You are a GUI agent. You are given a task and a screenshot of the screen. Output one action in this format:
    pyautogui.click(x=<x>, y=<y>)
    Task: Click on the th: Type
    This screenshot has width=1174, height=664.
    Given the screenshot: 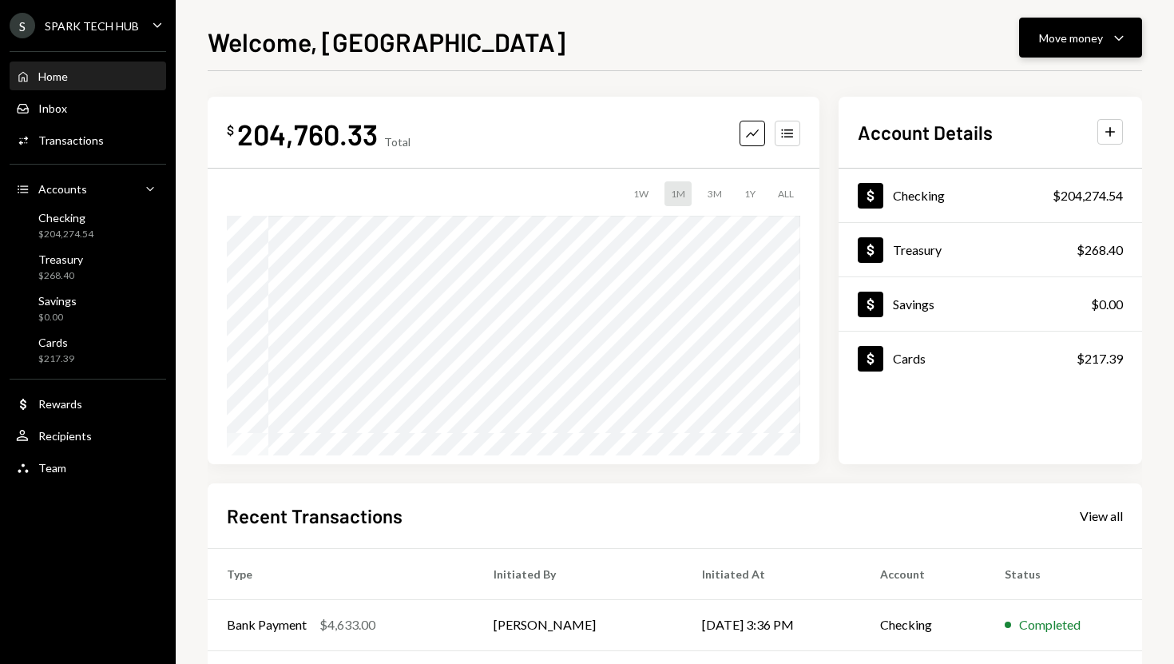 What is the action you would take?
    pyautogui.click(x=341, y=573)
    